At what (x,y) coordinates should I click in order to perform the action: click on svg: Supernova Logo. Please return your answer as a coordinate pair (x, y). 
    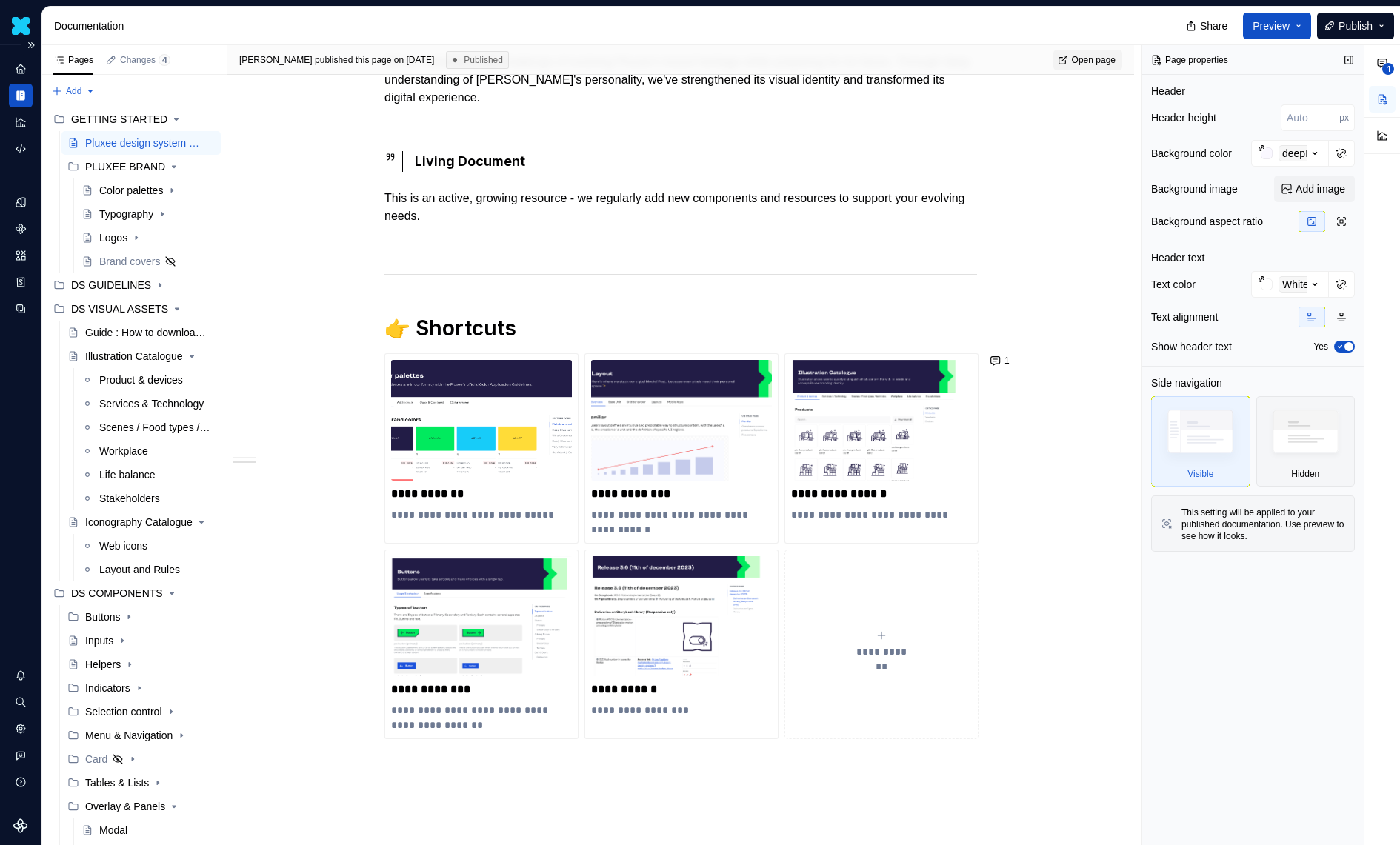
    Looking at the image, I should click on (21, 825).